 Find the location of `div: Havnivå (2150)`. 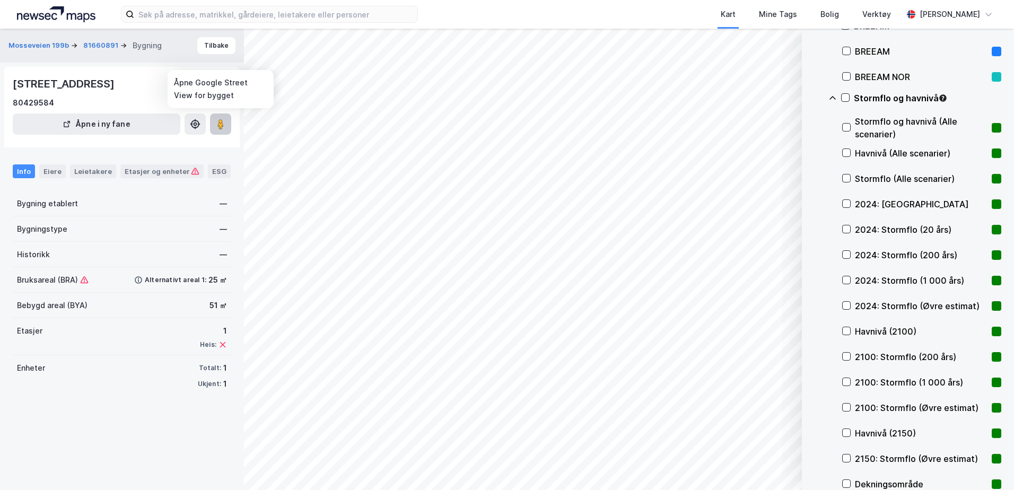

div: Havnivå (2150) is located at coordinates (921, 433).